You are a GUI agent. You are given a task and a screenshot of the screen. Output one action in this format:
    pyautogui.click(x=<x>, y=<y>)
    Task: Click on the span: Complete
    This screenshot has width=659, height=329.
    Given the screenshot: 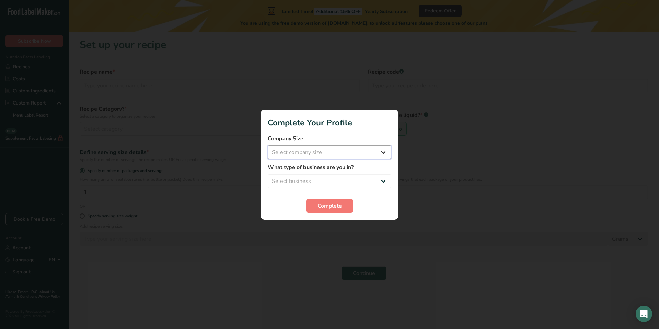 What is the action you would take?
    pyautogui.click(x=330, y=206)
    